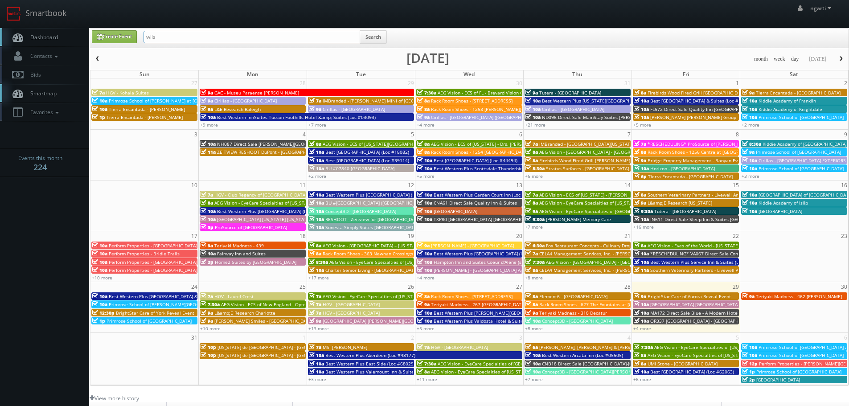  I want to click on span: Bids, so click(33, 74).